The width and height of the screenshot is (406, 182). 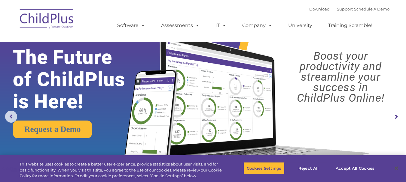 I want to click on rs-layer: The Future of ChildPlus is Here!, so click(x=78, y=80).